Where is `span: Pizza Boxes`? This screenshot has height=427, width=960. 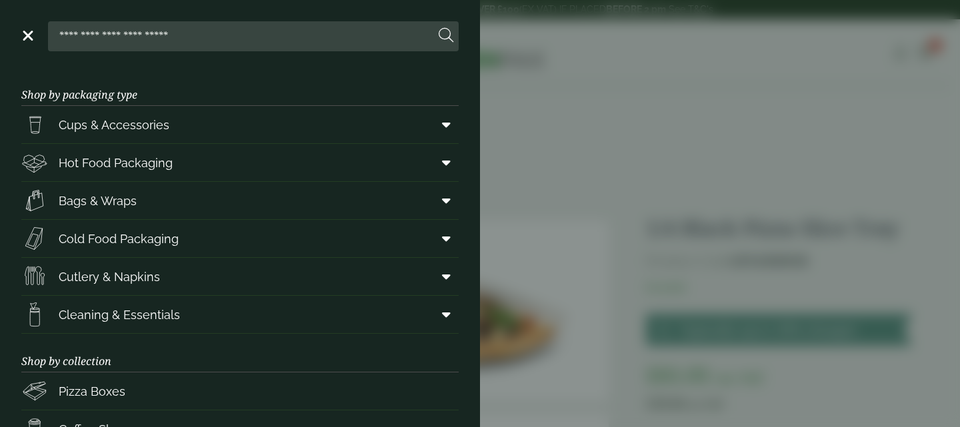 span: Pizza Boxes is located at coordinates (92, 391).